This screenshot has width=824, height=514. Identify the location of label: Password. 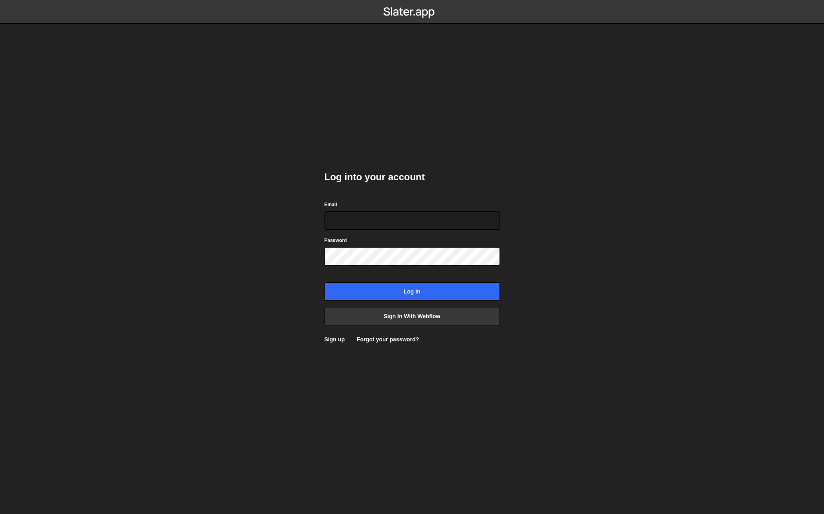
(335, 240).